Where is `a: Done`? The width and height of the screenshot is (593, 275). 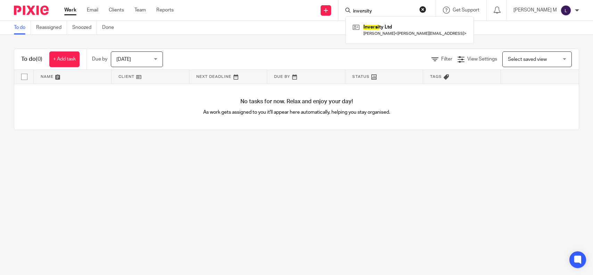
a: Done is located at coordinates (111, 27).